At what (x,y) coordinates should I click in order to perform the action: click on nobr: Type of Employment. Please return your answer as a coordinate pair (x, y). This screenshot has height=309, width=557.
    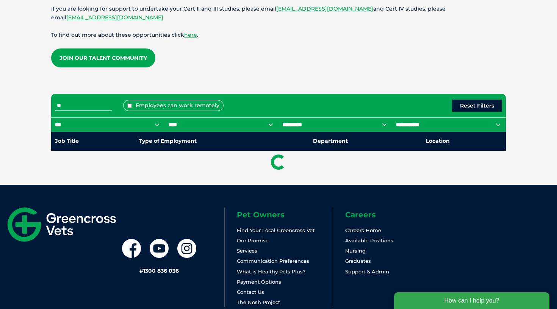
    Looking at the image, I should click on (167, 141).